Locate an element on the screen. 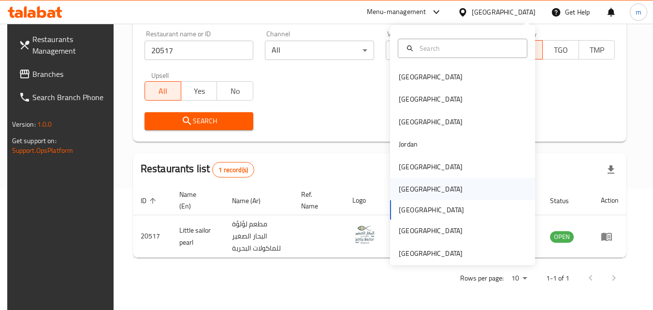 The height and width of the screenshot is (310, 653). button: All is located at coordinates (163, 91).